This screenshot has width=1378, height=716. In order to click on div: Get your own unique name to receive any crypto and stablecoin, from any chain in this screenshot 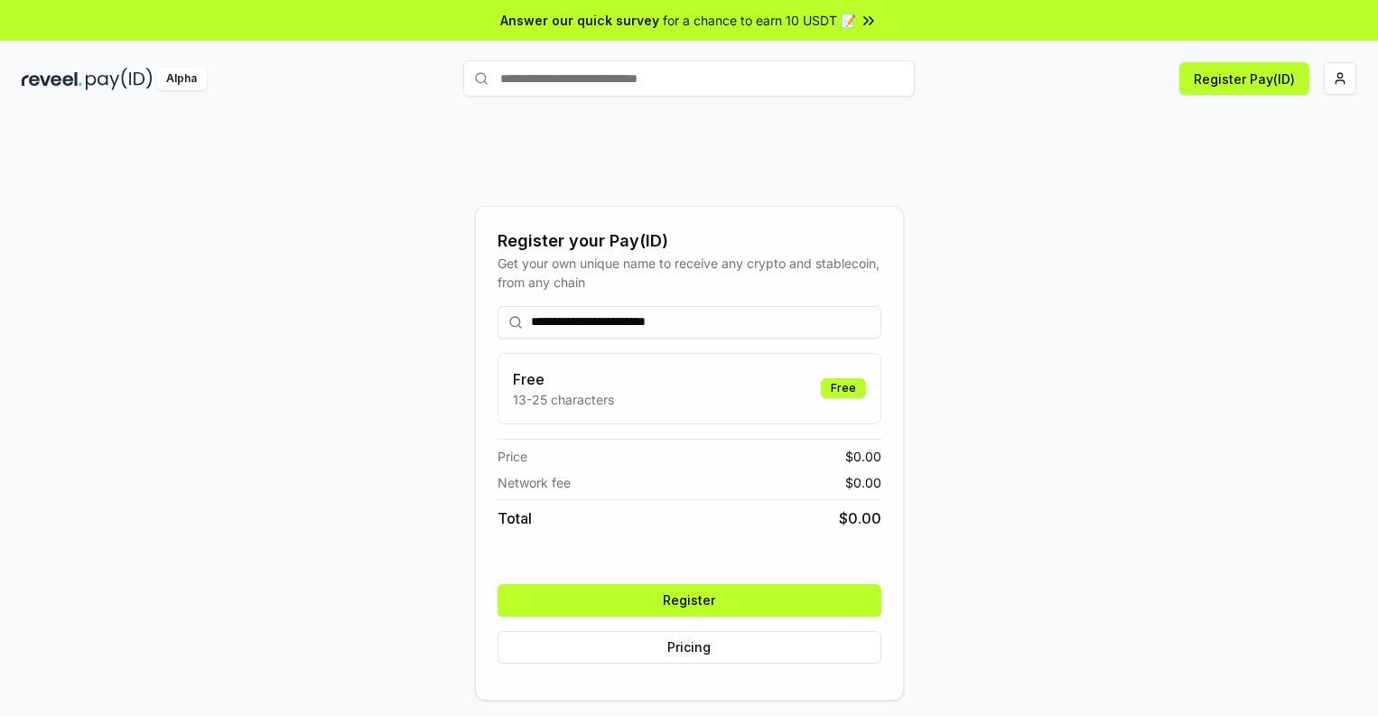, I will do `click(689, 273)`.